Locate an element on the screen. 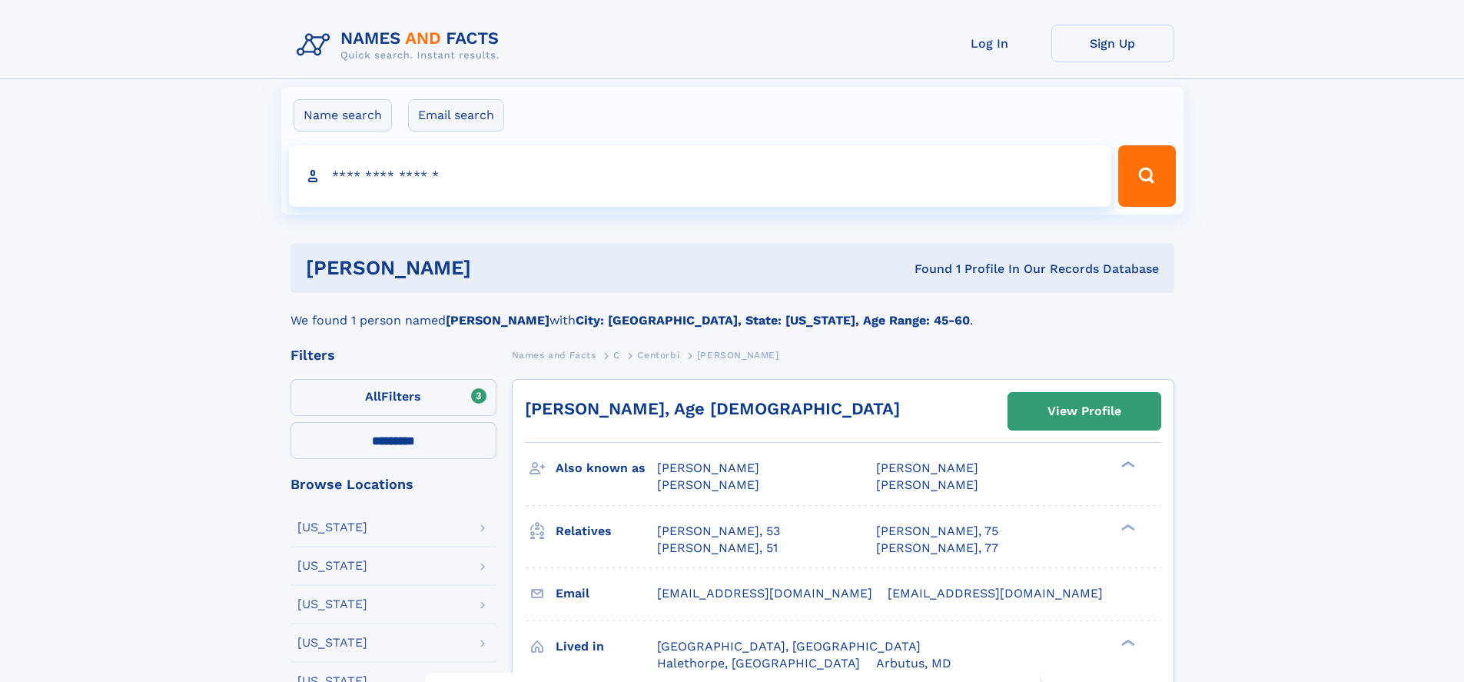 The height and width of the screenshot is (682, 1464). div: Browse Locations is located at coordinates (393, 484).